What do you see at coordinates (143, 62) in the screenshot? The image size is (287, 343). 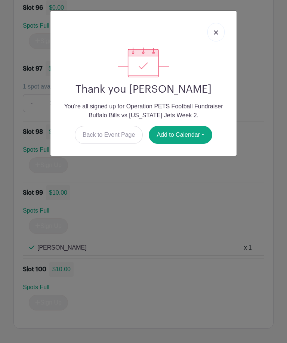 I see `img: signup_complete-c468d5dda3e2740ee63a24cb0ba0d3ce5d8a4ecd24259e683200fb1569d990c8.svg` at bounding box center [143, 62].